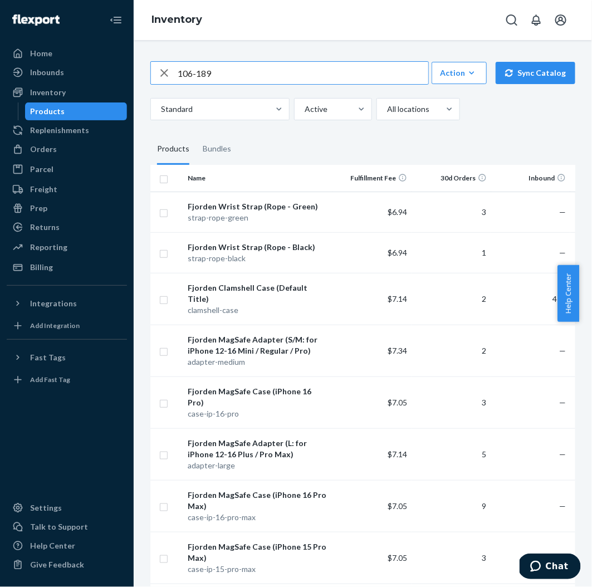 This screenshot has width=592, height=587. Describe the element at coordinates (304, 109) in the screenshot. I see `input: Active` at that location.